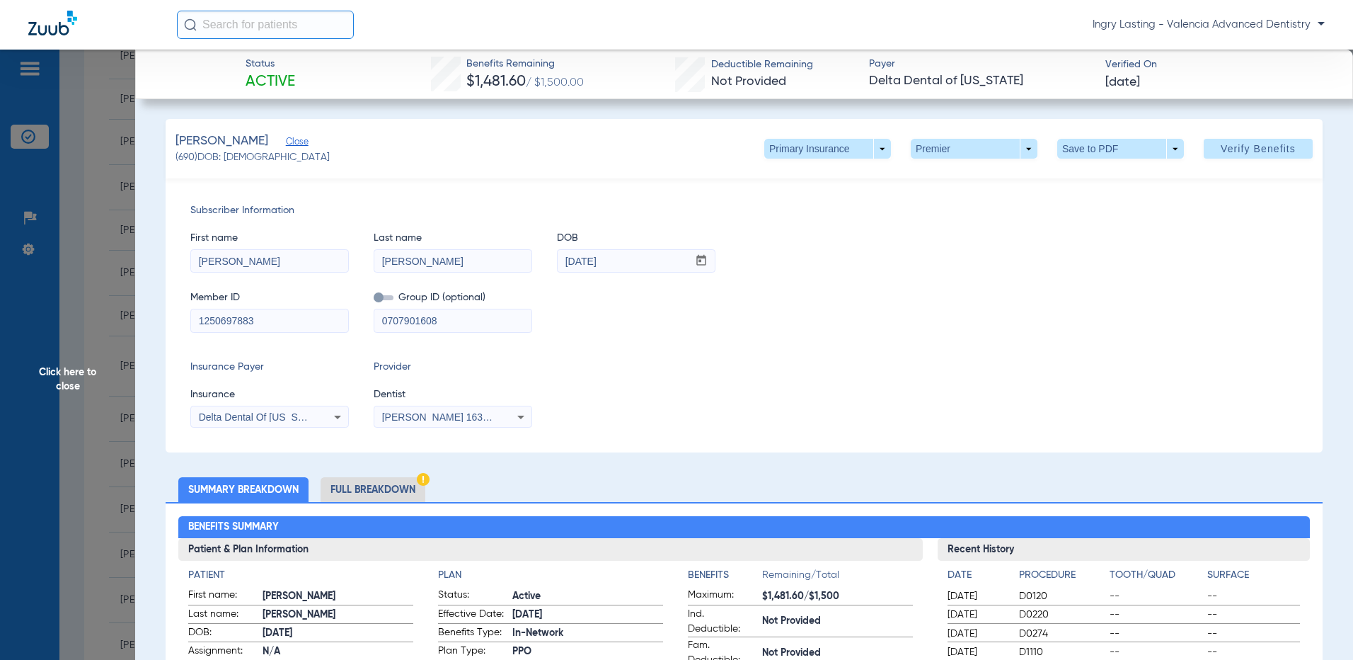 The image size is (1353, 660). I want to click on span: Payer, so click(981, 64).